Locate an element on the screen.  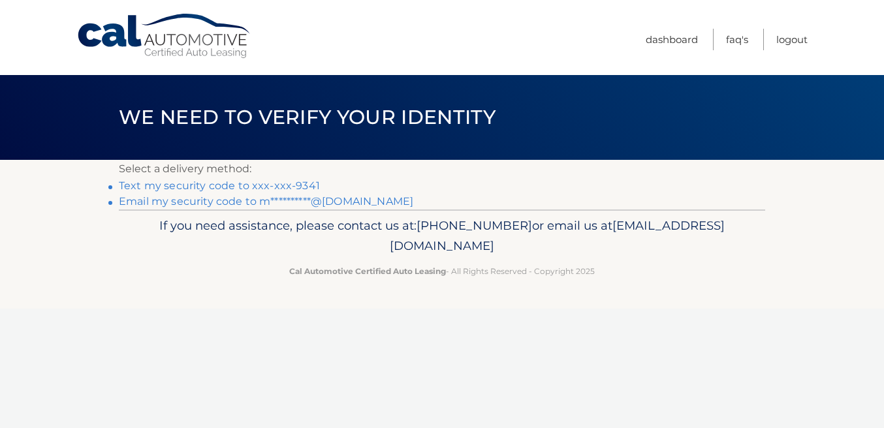
a: Cal Automotive is located at coordinates (165, 36).